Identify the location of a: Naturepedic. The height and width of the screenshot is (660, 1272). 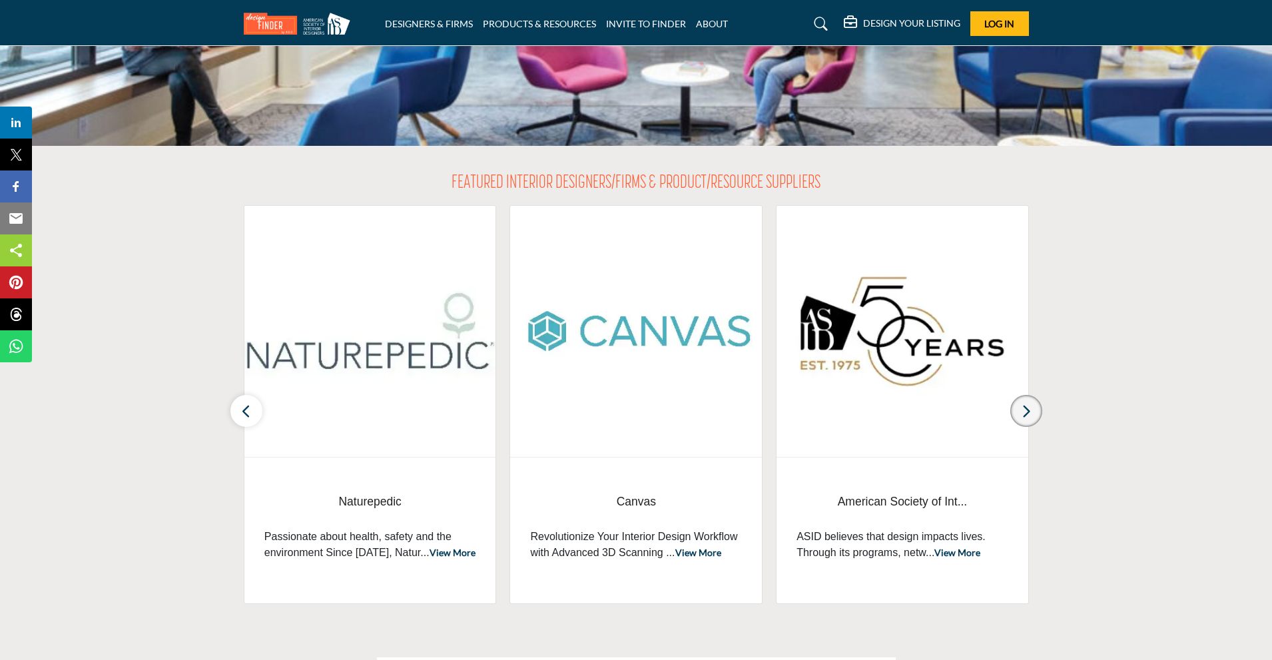
(370, 501).